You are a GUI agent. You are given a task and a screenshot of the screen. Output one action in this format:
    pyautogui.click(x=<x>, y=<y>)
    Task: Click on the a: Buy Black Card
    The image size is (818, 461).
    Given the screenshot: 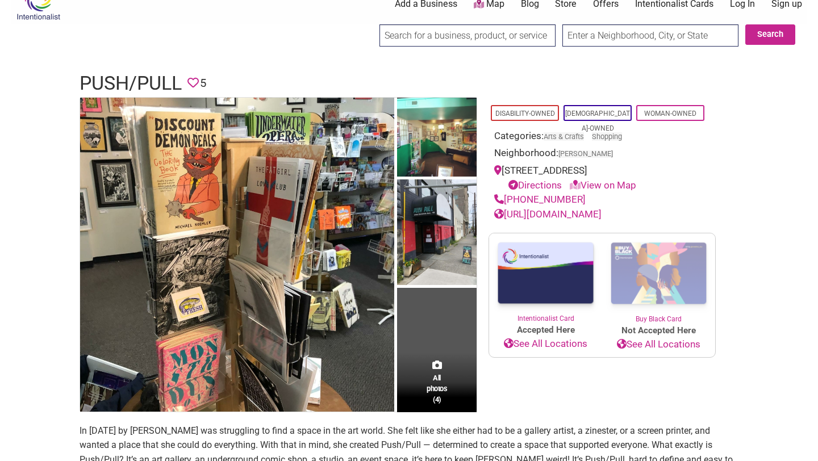 What is the action you would take?
    pyautogui.click(x=658, y=279)
    